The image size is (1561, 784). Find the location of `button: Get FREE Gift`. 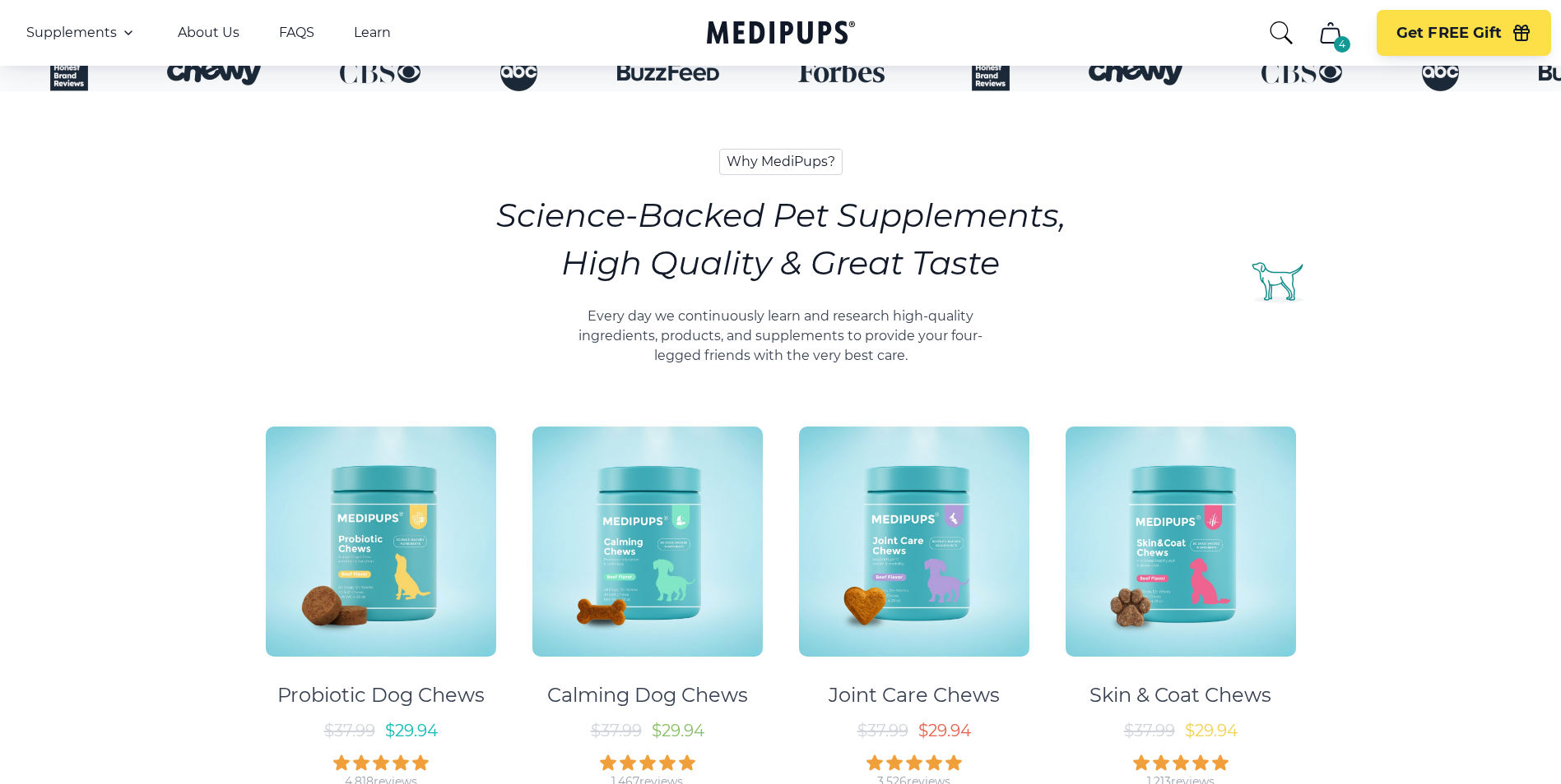

button: Get FREE Gift is located at coordinates (1463, 33).